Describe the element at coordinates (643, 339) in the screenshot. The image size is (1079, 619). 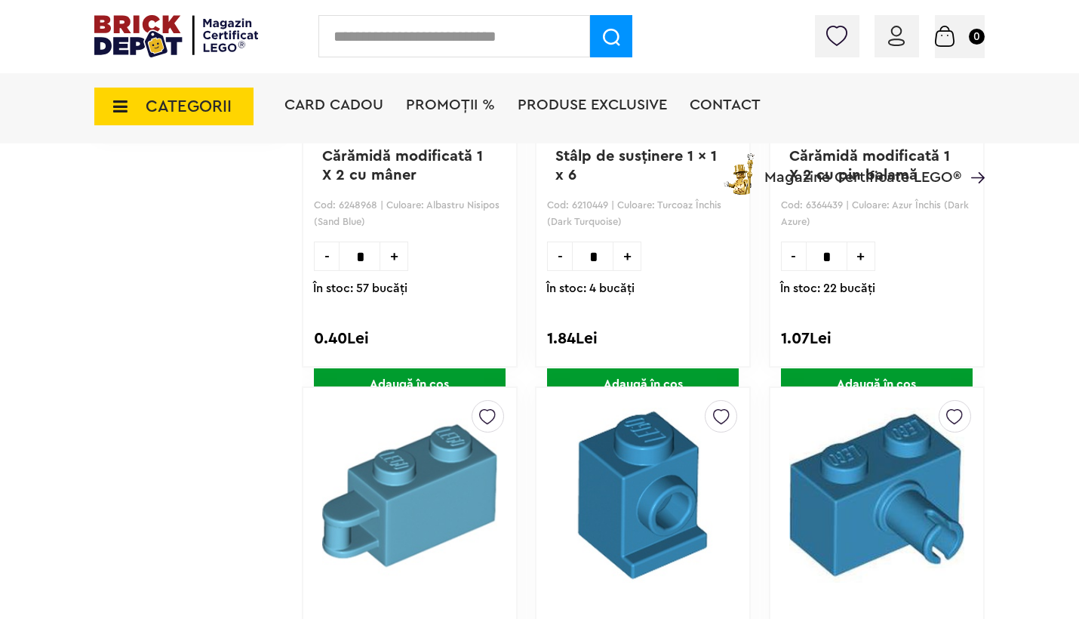
I see `div: 1.84Lei` at that location.